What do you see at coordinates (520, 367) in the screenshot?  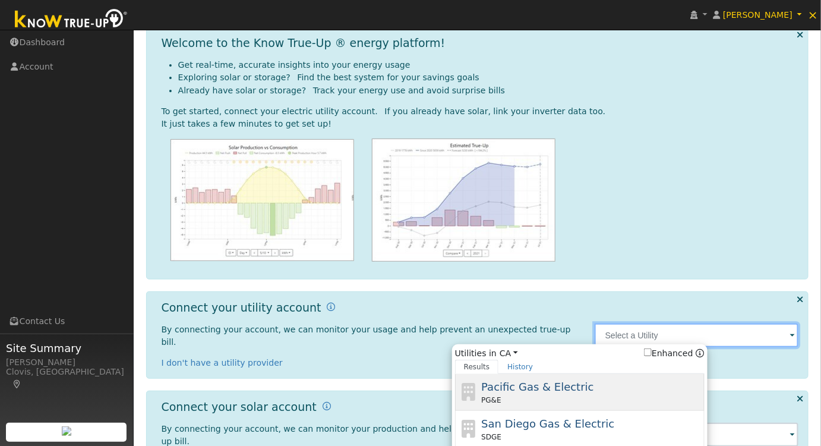 I see `a: History` at bounding box center [520, 367].